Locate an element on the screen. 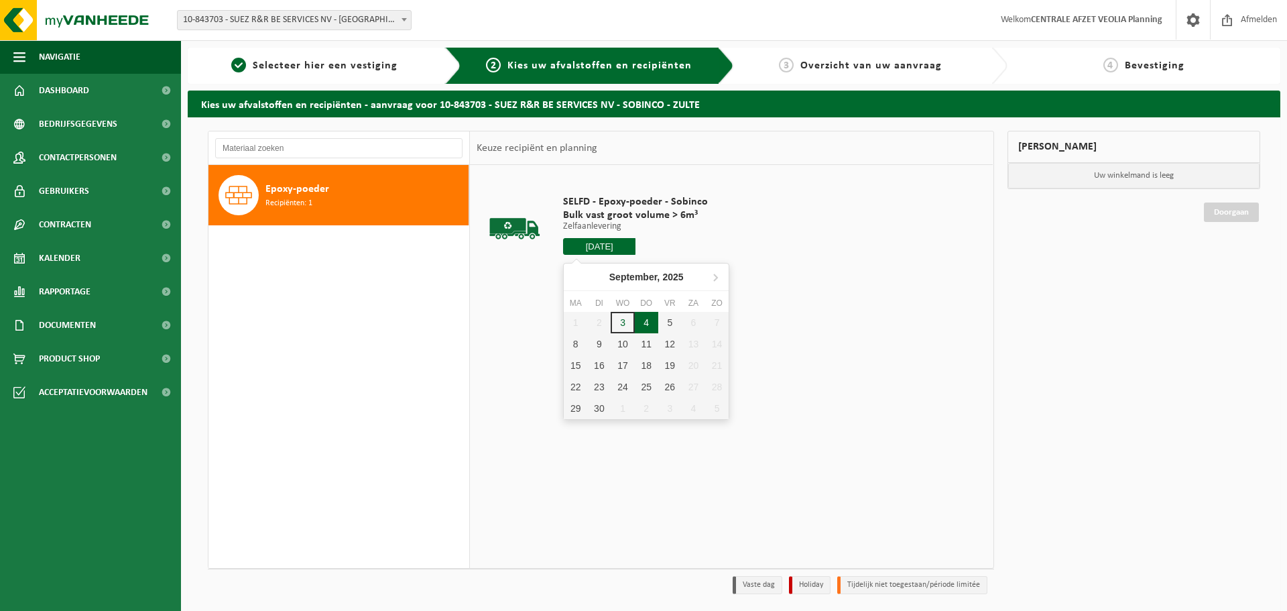 This screenshot has width=1287, height=611. span: Contracten is located at coordinates (65, 225).